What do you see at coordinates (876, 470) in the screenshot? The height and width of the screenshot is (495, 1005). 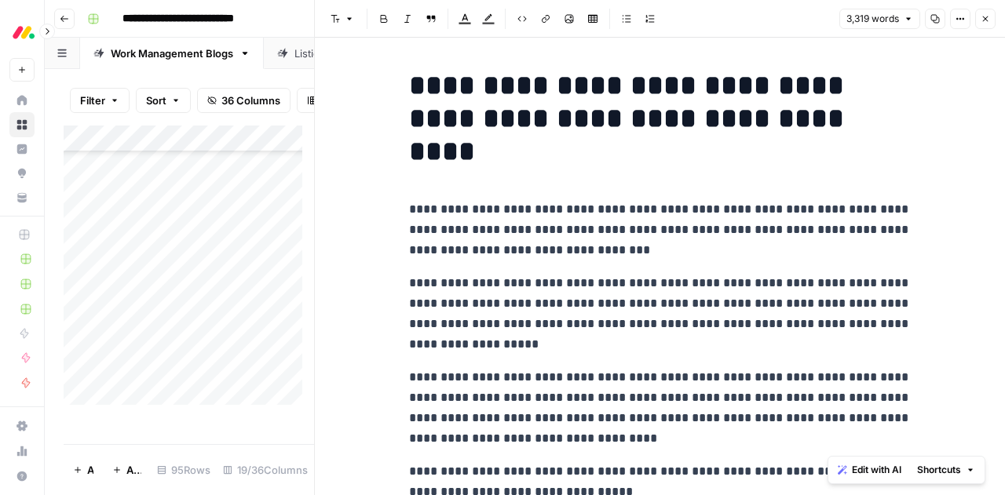 I see `span: Edit with AI` at bounding box center [876, 470].